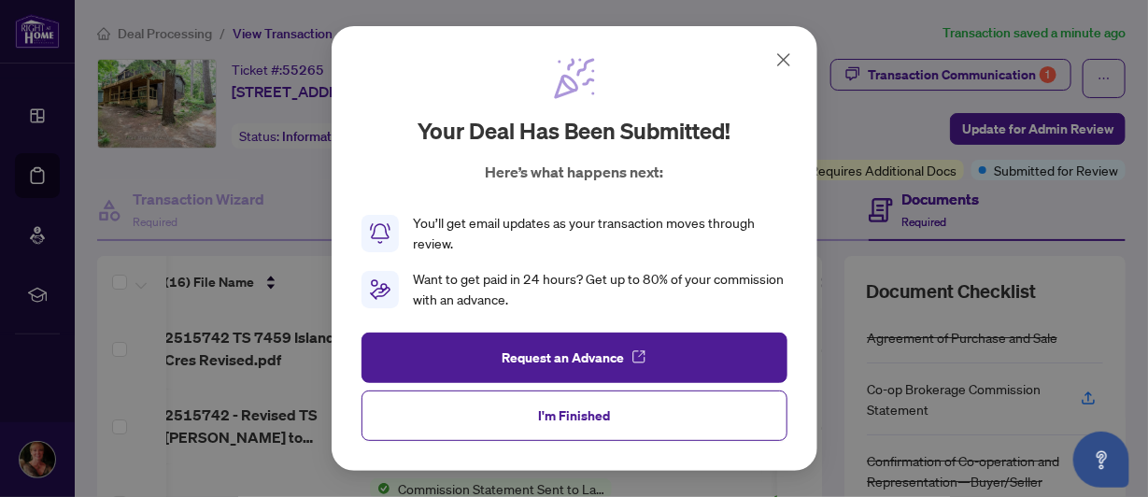 This screenshot has width=1148, height=497. Describe the element at coordinates (575, 358) in the screenshot. I see `button: Request an Advance` at that location.